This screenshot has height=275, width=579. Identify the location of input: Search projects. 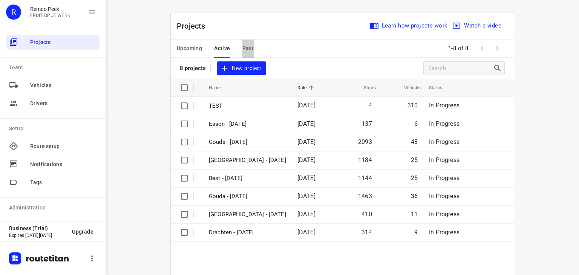
(461, 68).